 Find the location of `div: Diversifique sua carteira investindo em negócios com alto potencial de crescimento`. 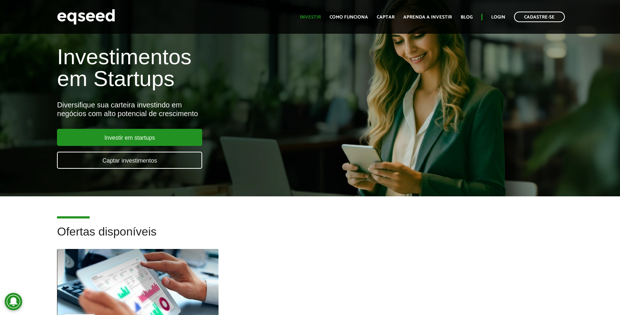

div: Diversifique sua carteira investindo em negócios com alto potencial de crescimento is located at coordinates (206, 109).